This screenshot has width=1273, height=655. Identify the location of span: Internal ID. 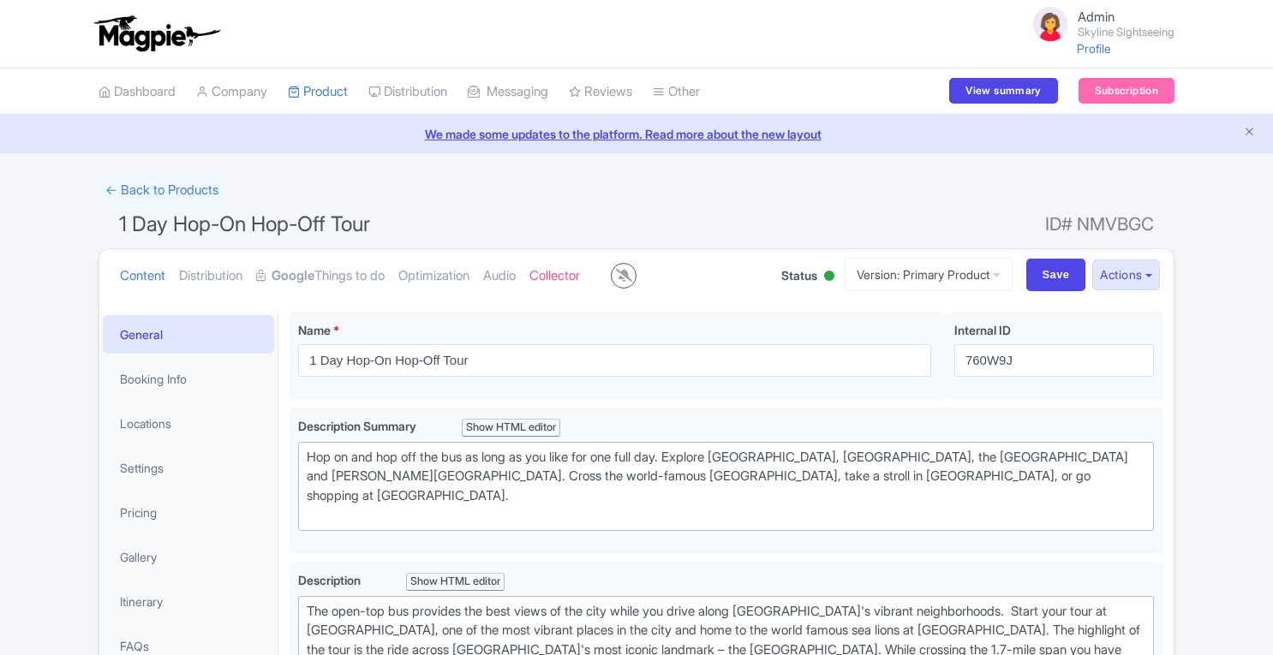
(982, 330).